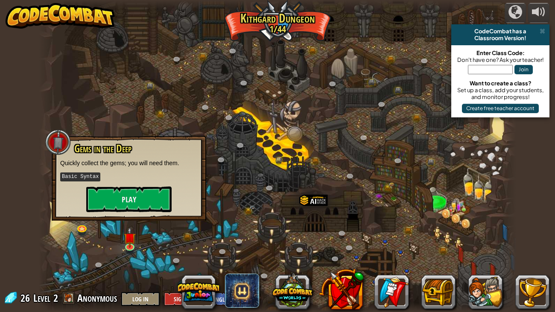 The image size is (555, 312). What do you see at coordinates (97, 298) in the screenshot?
I see `span: Anonymous` at bounding box center [97, 298].